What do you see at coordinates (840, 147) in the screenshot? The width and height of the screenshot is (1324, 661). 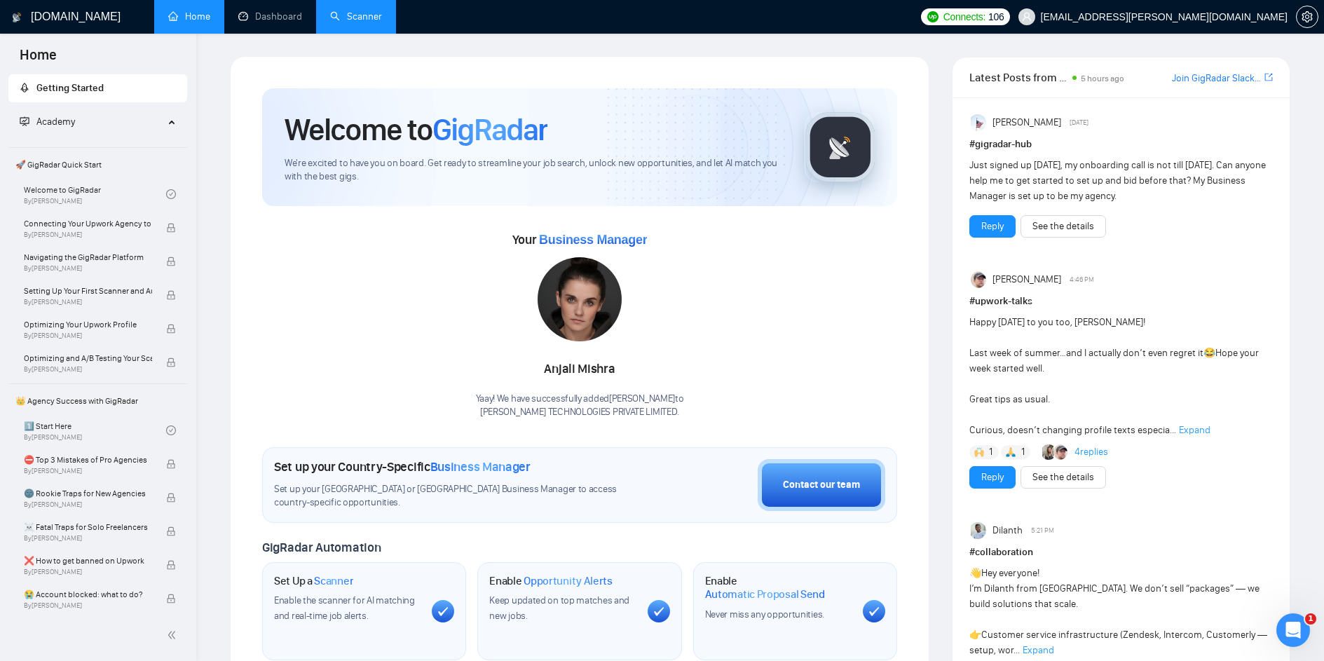 I see `img: gigradar-logo.png` at bounding box center [840, 147].